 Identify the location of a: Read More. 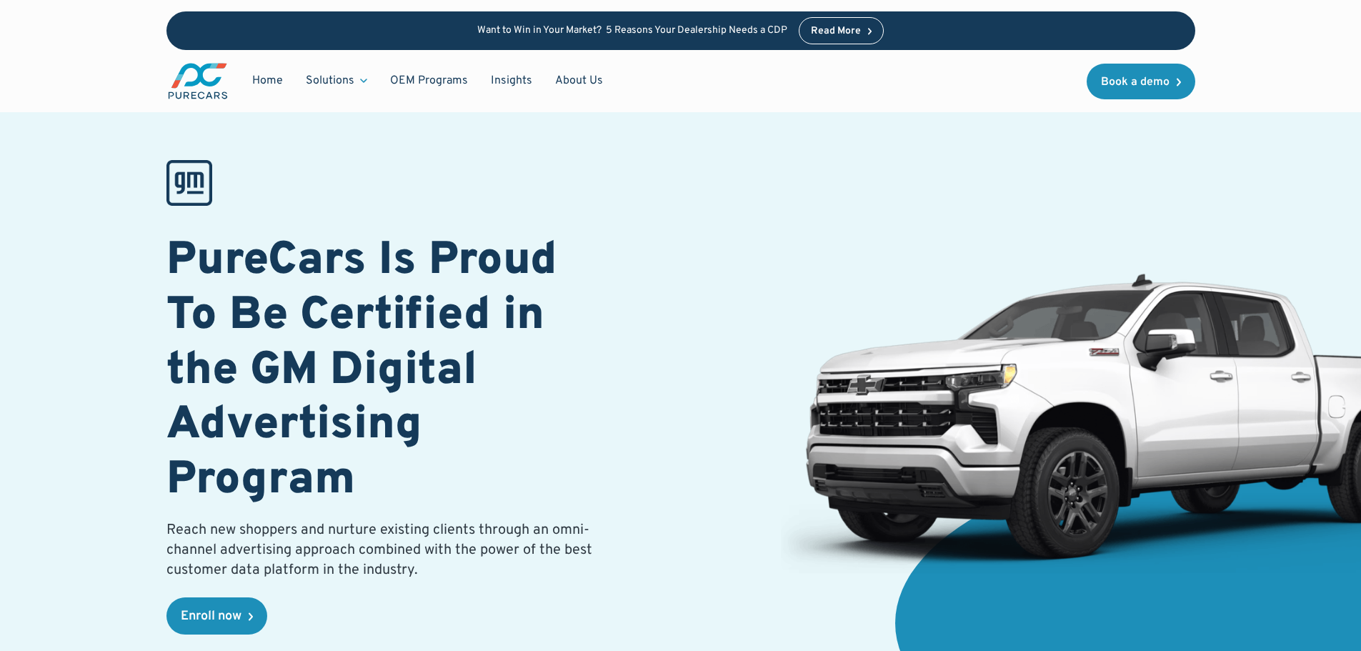
(842, 31).